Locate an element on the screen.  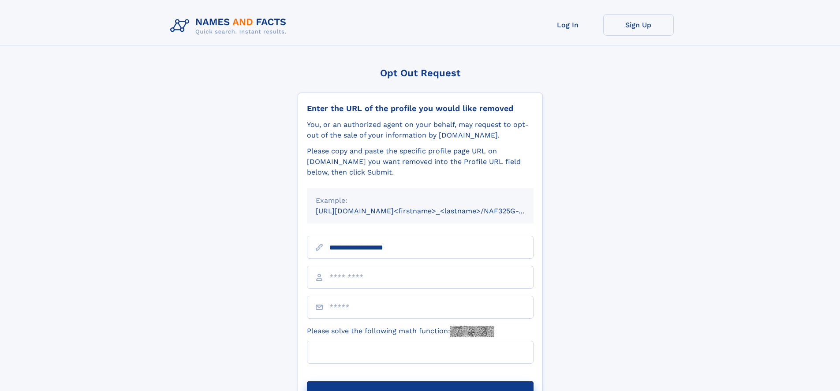
img: Logo Names and Facts is located at coordinates (230, 26).